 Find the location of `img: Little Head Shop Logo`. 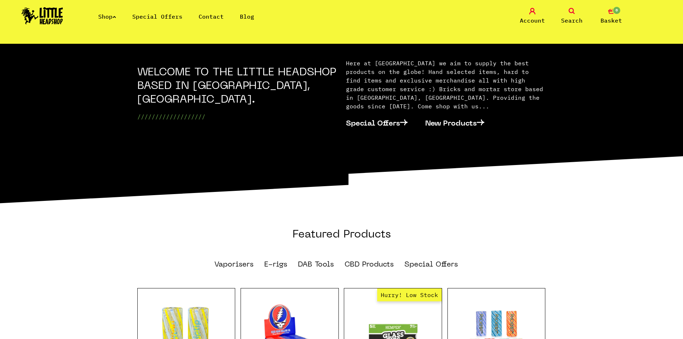

img: Little Head Shop Logo is located at coordinates (42, 16).